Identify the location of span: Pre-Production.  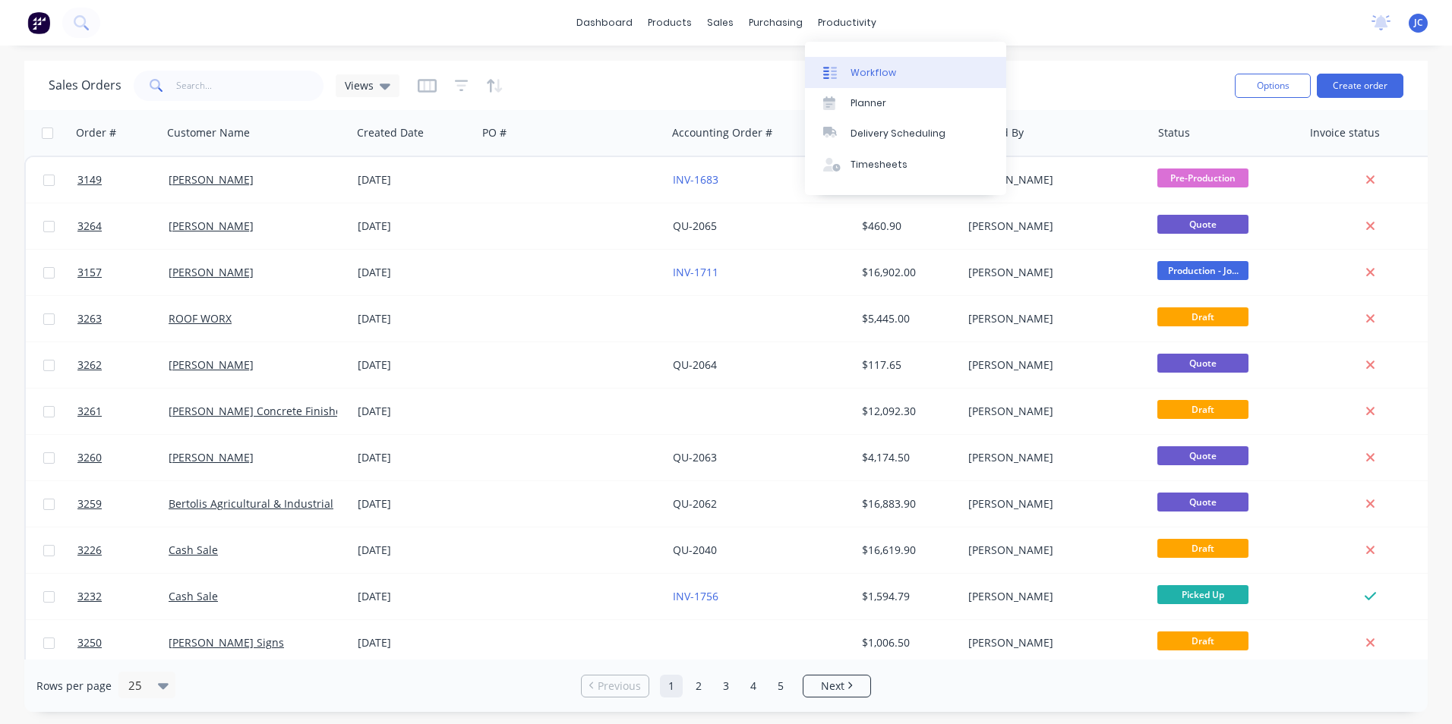
(1203, 178).